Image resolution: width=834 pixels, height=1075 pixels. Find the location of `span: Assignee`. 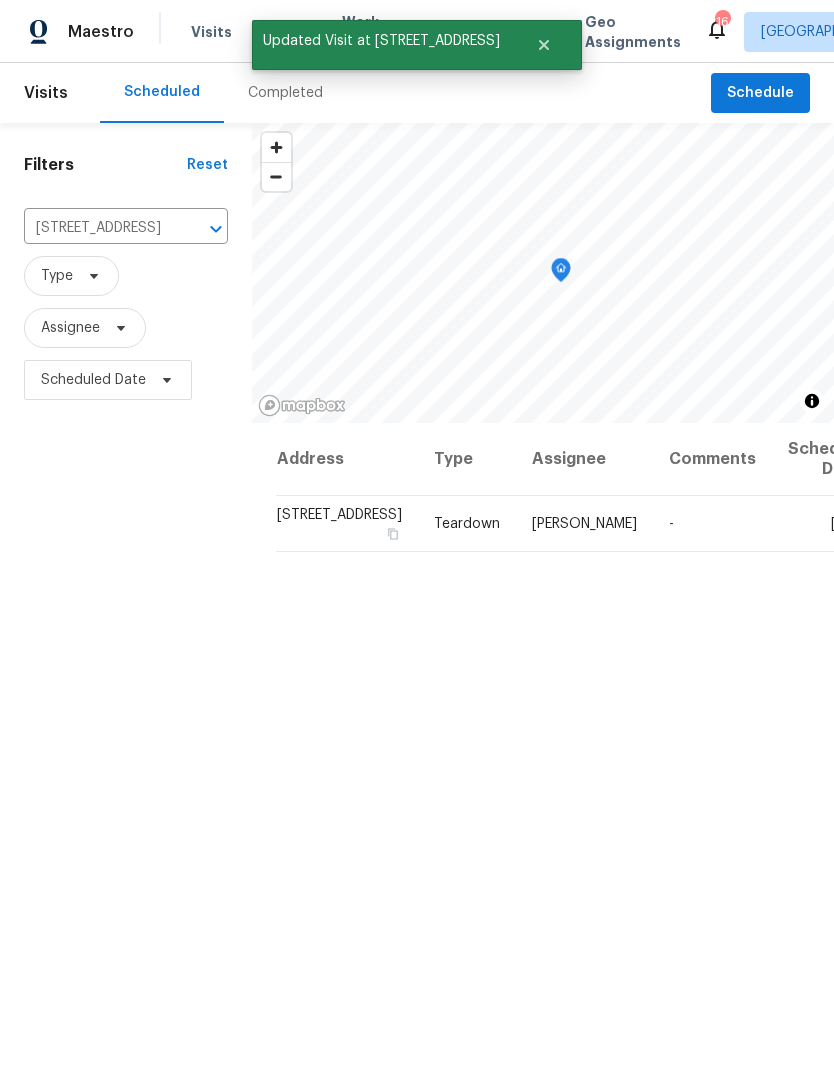

span: Assignee is located at coordinates (70, 328).